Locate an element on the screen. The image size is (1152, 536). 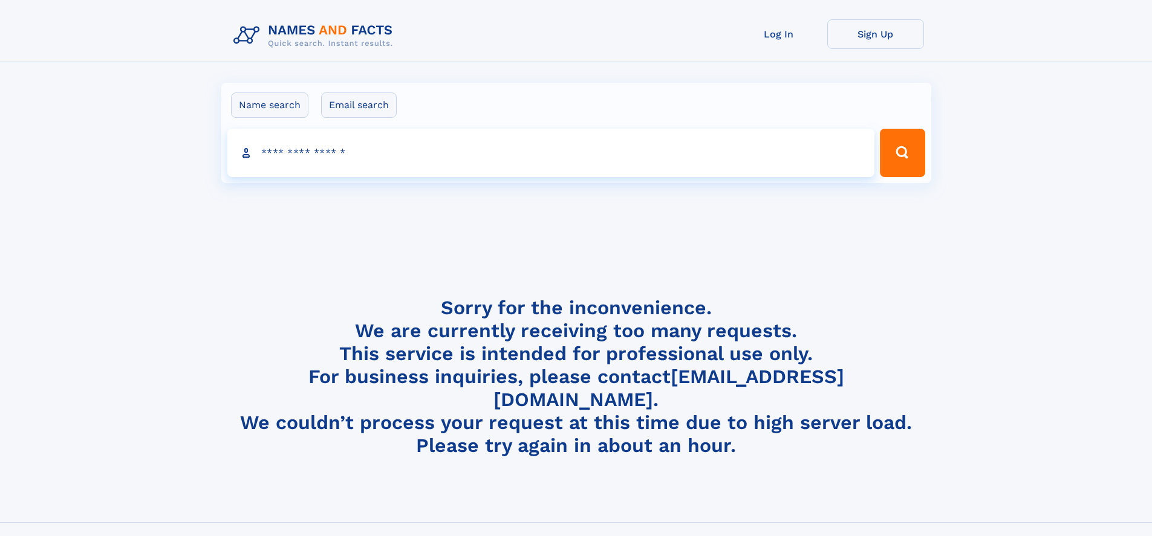
button: Search Button is located at coordinates (902, 153).